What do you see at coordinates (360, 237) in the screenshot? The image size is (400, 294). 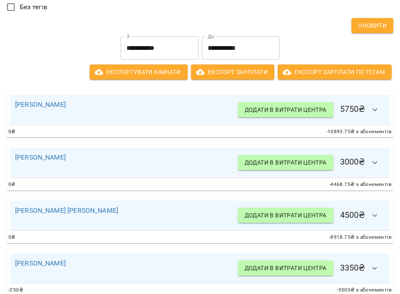 I see `span: -8918.75 ₴ з абонементів` at bounding box center [360, 237].